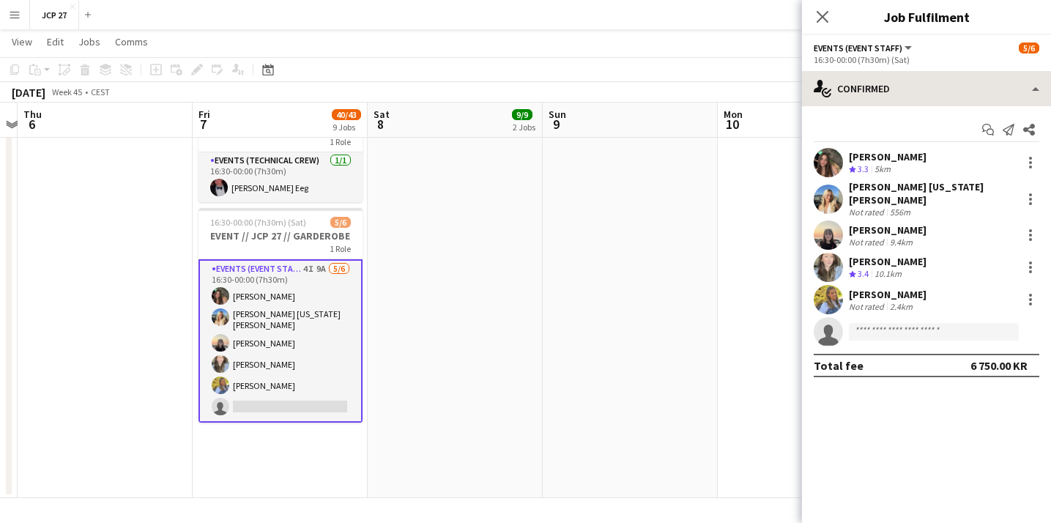 This screenshot has height=523, width=1051. I want to click on span: 3.3, so click(863, 168).